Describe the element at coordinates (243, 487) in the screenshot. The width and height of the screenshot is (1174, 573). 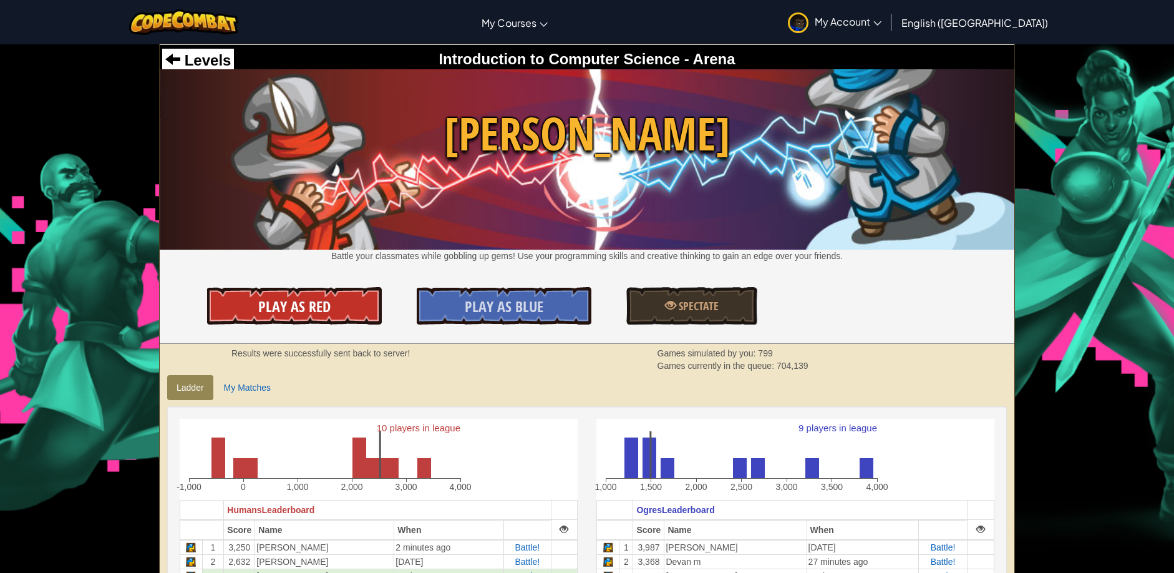
I see `text: 0` at that location.